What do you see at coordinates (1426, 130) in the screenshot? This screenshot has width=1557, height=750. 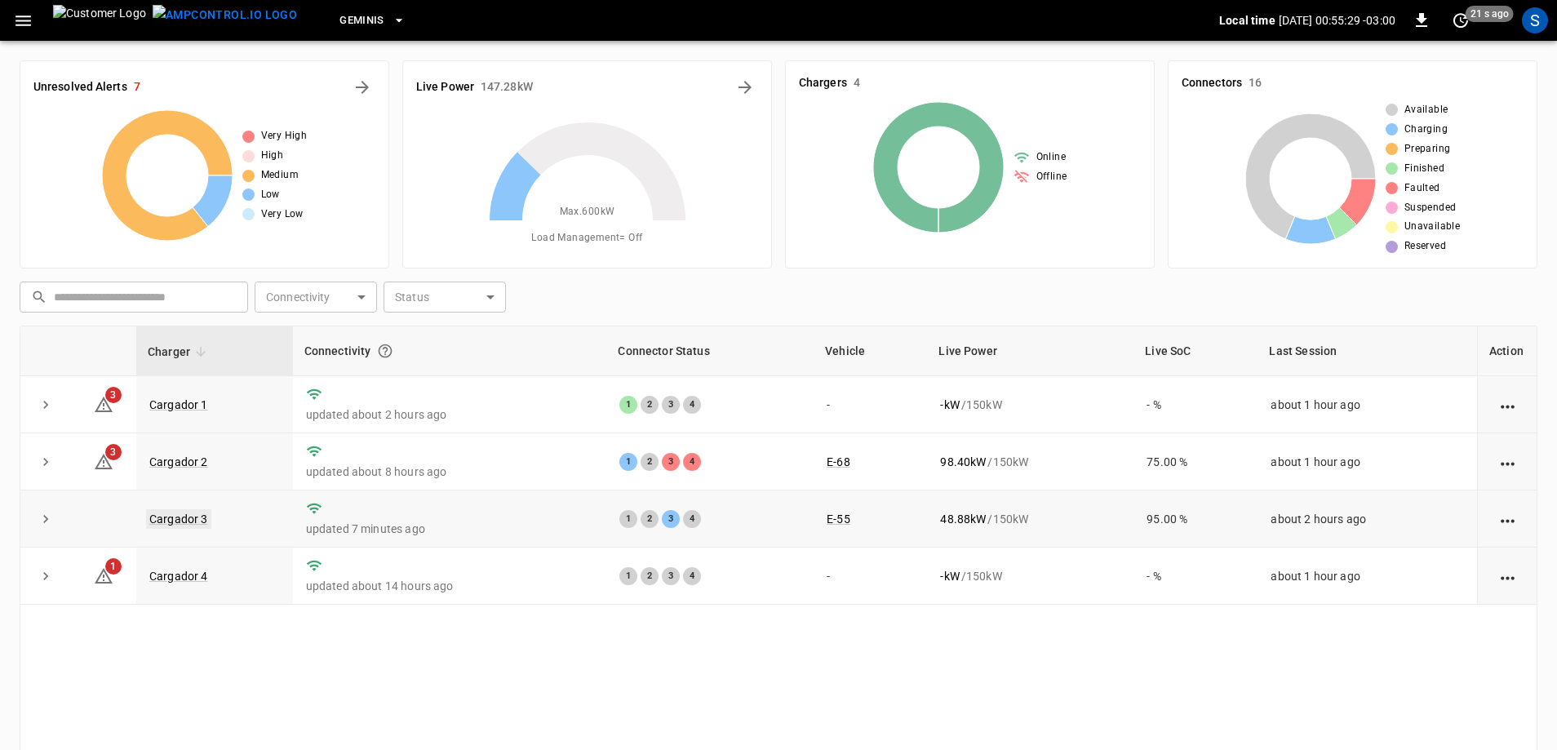 I see `span: Charging` at bounding box center [1426, 130].